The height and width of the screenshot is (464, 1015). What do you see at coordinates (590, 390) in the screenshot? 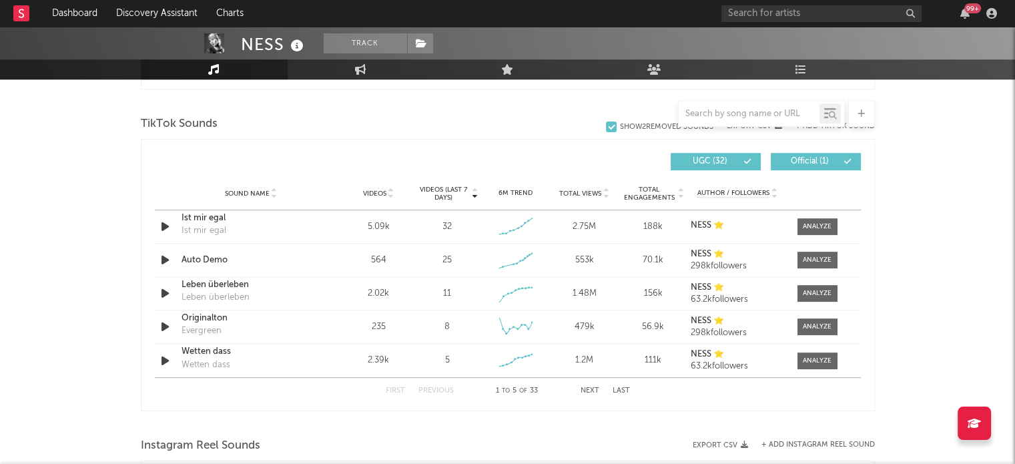
I see `button: Next` at bounding box center [590, 390].